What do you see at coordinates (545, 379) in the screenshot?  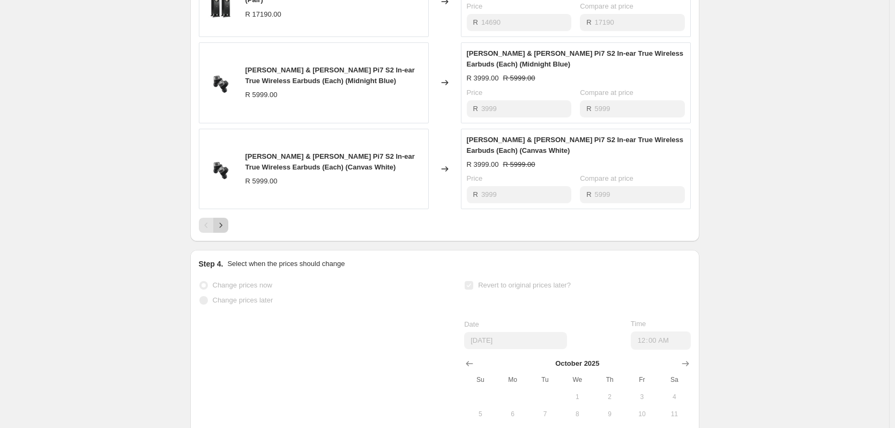 I see `th: Tuesday` at bounding box center [545, 379].